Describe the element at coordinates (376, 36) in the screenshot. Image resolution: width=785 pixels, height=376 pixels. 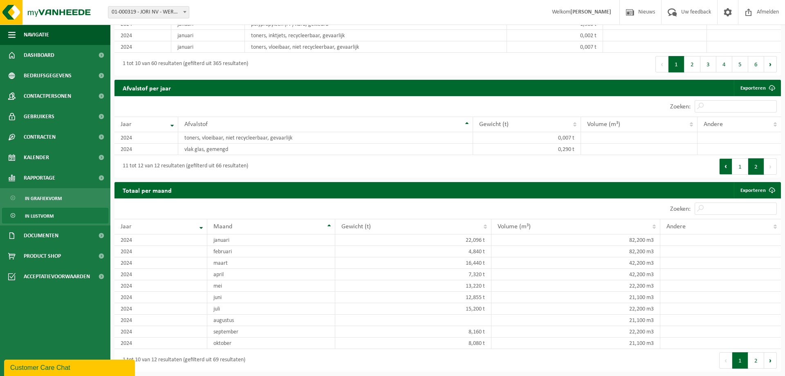
I see `td: toners, inktjets, recycleerbaar, gevaarlijk` at that location.